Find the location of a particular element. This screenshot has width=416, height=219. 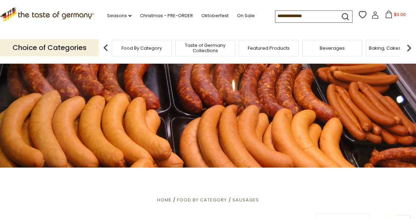

img: next arrow is located at coordinates (409, 48).